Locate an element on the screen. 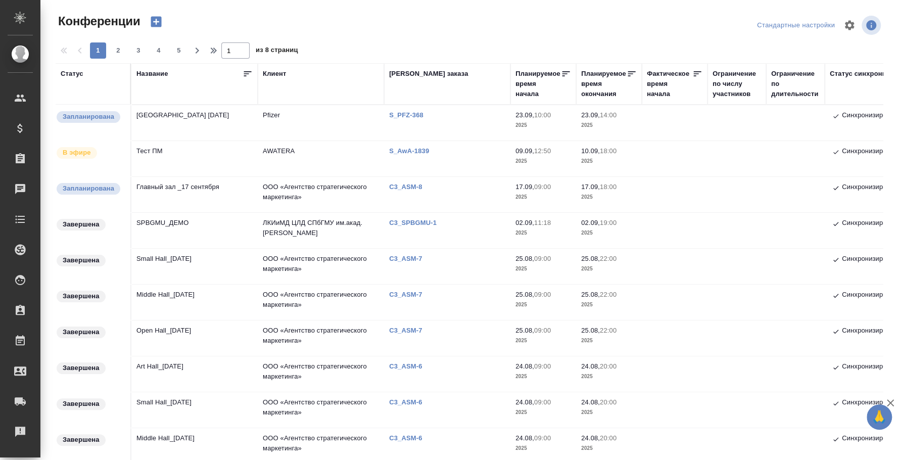  p: 12:50 is located at coordinates (542, 151).